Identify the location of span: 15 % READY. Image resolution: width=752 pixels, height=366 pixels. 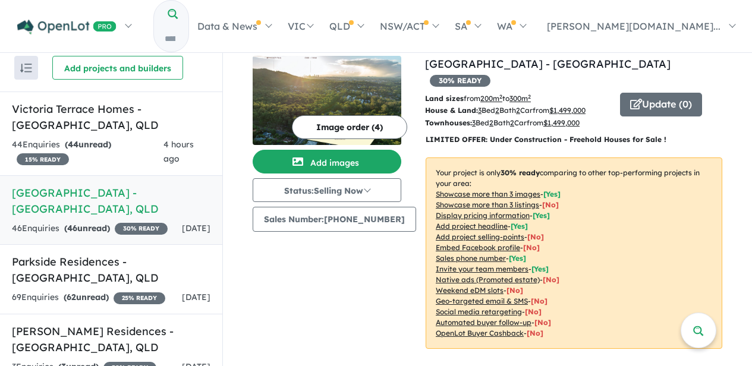
(43, 159).